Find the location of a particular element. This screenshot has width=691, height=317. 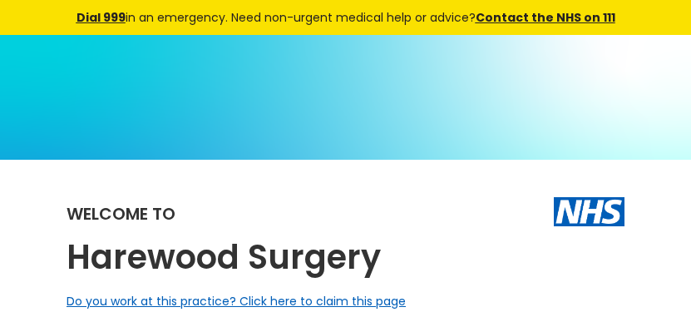

div: in an emergency. Need non-urgent medical help or advice? is located at coordinates (346, 17).